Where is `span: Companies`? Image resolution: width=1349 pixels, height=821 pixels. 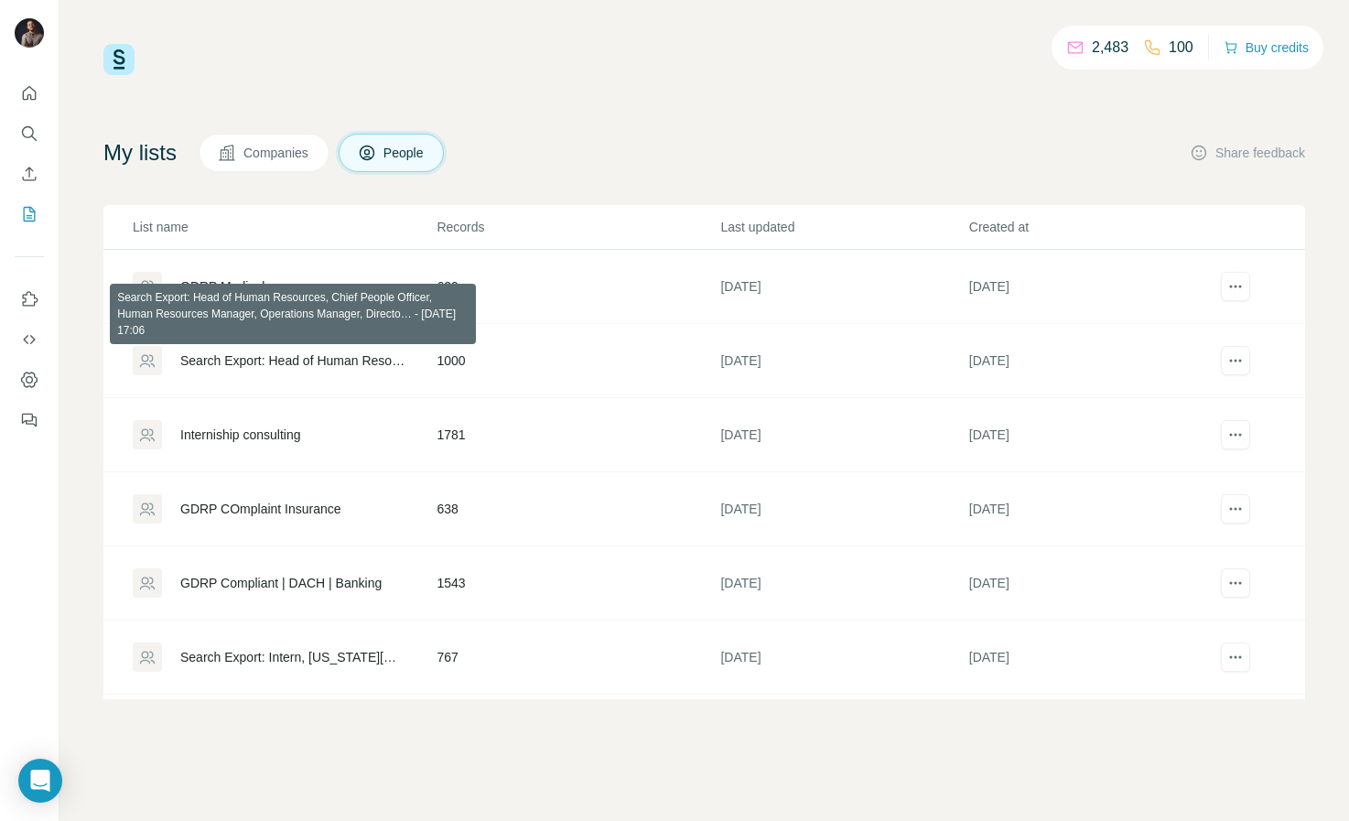 span: Companies is located at coordinates (276, 153).